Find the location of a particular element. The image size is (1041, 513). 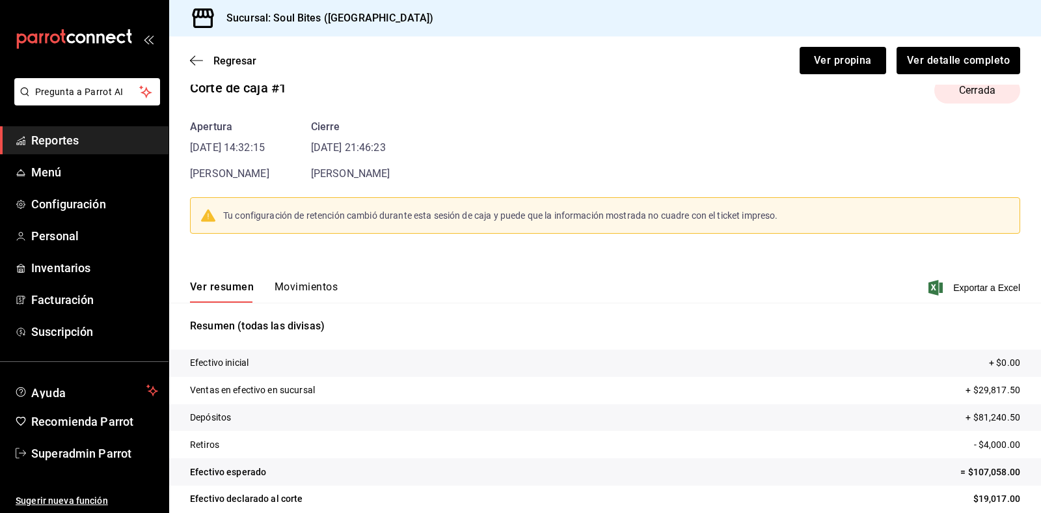

button: open_drawer_menu is located at coordinates (148, 39).